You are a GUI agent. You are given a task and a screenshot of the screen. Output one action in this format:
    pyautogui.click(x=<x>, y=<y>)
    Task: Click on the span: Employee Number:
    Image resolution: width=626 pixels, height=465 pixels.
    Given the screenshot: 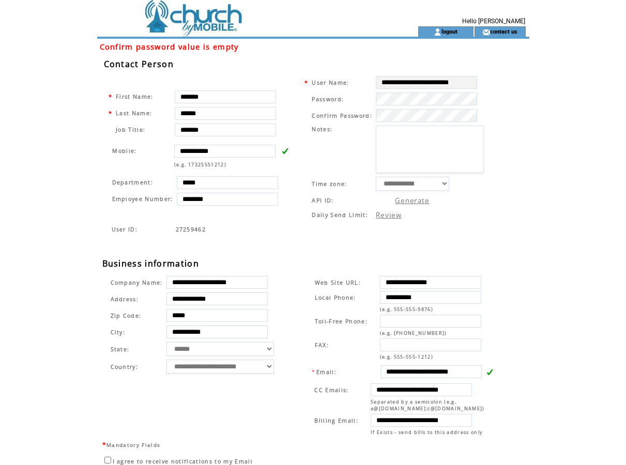 What is the action you would take?
    pyautogui.click(x=143, y=199)
    